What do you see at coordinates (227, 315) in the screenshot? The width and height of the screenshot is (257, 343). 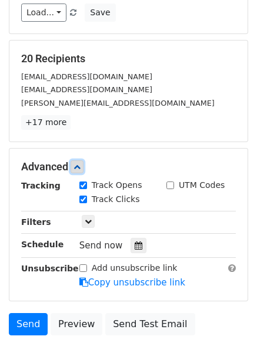 I see `div: Chat Widget` at bounding box center [227, 315].